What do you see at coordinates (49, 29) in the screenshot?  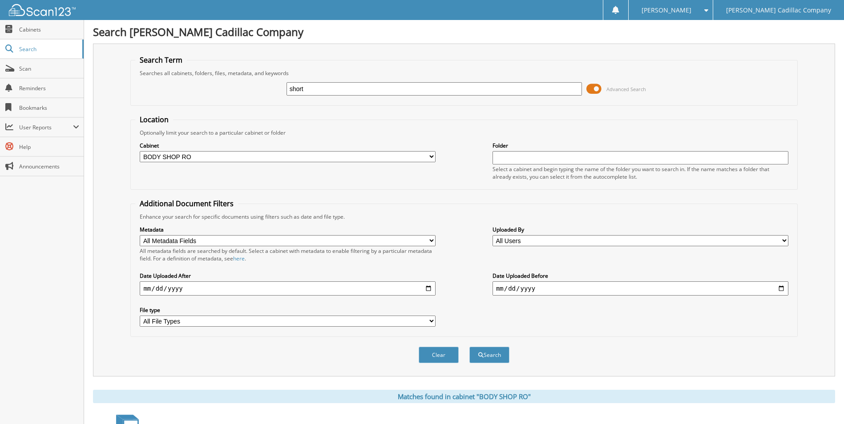 I see `span: Cabinets` at bounding box center [49, 29].